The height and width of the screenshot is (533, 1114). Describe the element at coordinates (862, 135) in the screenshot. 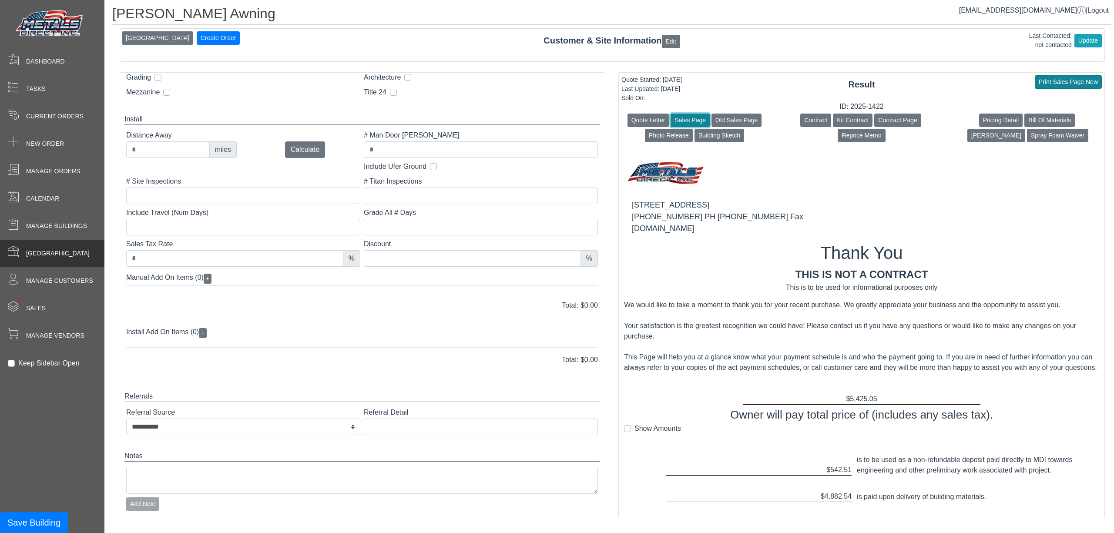

I see `button: Reprice Memo` at that location.